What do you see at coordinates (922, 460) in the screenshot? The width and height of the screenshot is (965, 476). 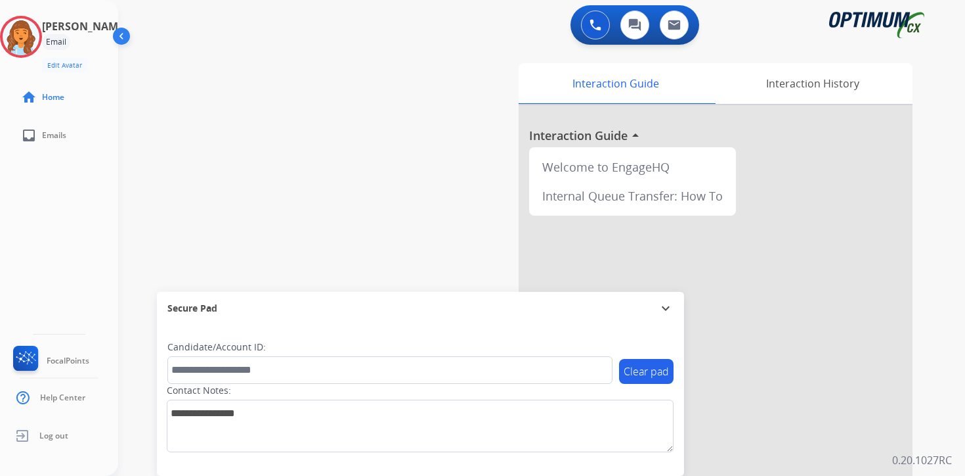 I see `p: 0.20.1027RC` at bounding box center [922, 460].